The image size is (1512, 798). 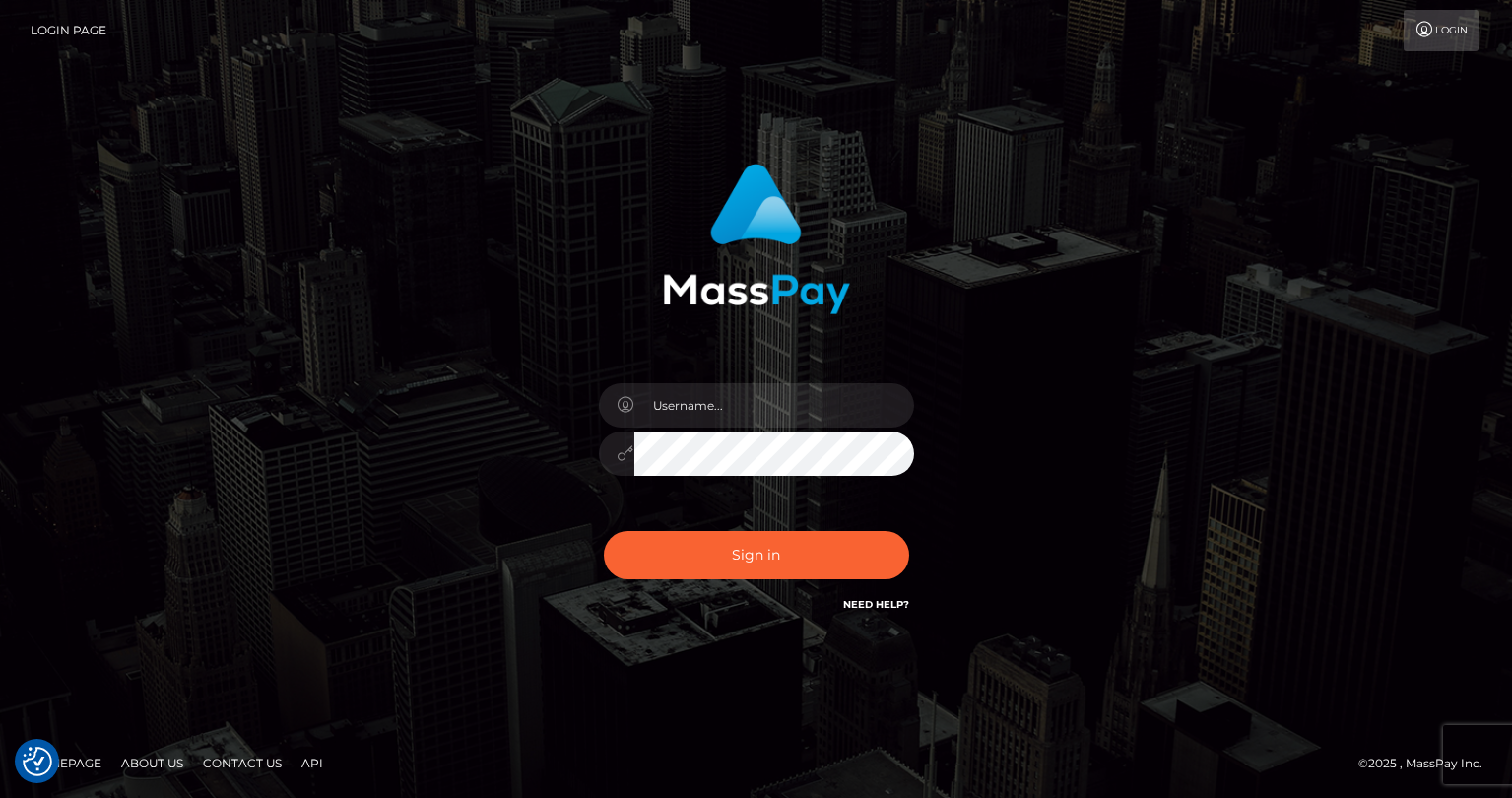 What do you see at coordinates (242, 762) in the screenshot?
I see `a: Contact Us` at bounding box center [242, 762].